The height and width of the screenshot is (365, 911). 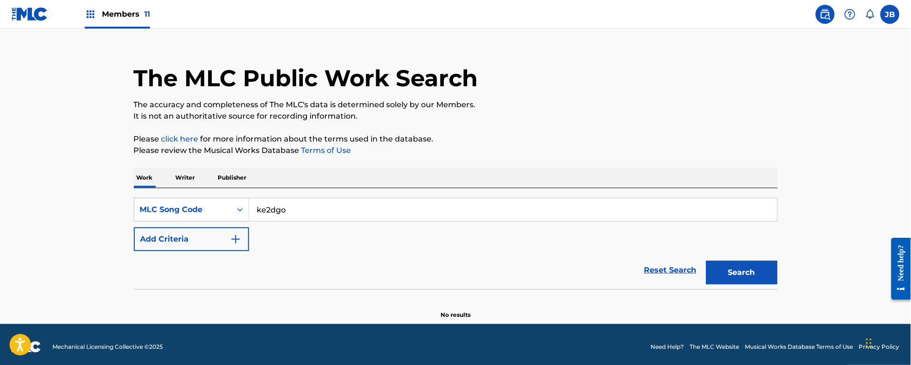 What do you see at coordinates (91, 14) in the screenshot?
I see `img: Top Rightsholders` at bounding box center [91, 14].